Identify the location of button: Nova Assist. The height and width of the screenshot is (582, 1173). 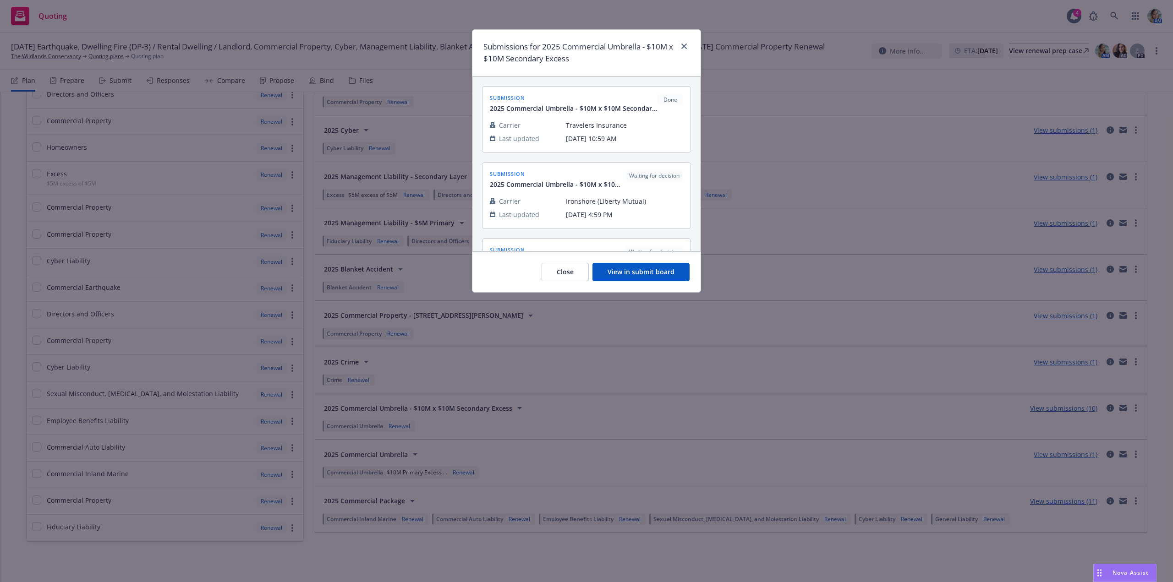
(1125, 573).